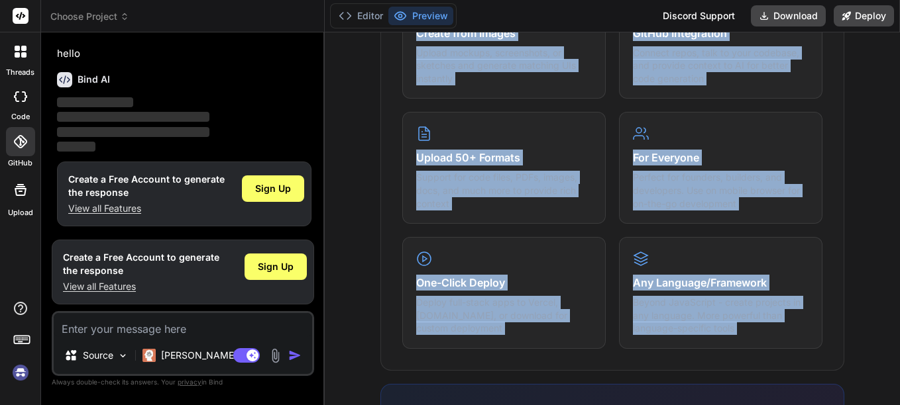 The height and width of the screenshot is (405, 900). I want to click on span: Choose Project, so click(89, 17).